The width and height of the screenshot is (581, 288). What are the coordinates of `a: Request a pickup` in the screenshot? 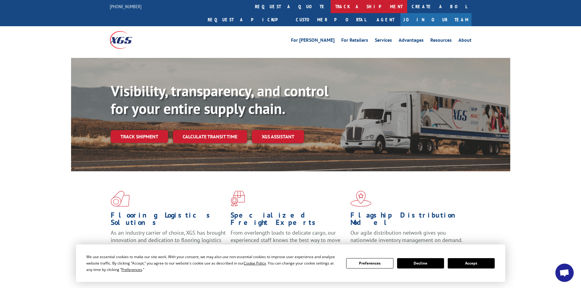 It's located at (247, 20).